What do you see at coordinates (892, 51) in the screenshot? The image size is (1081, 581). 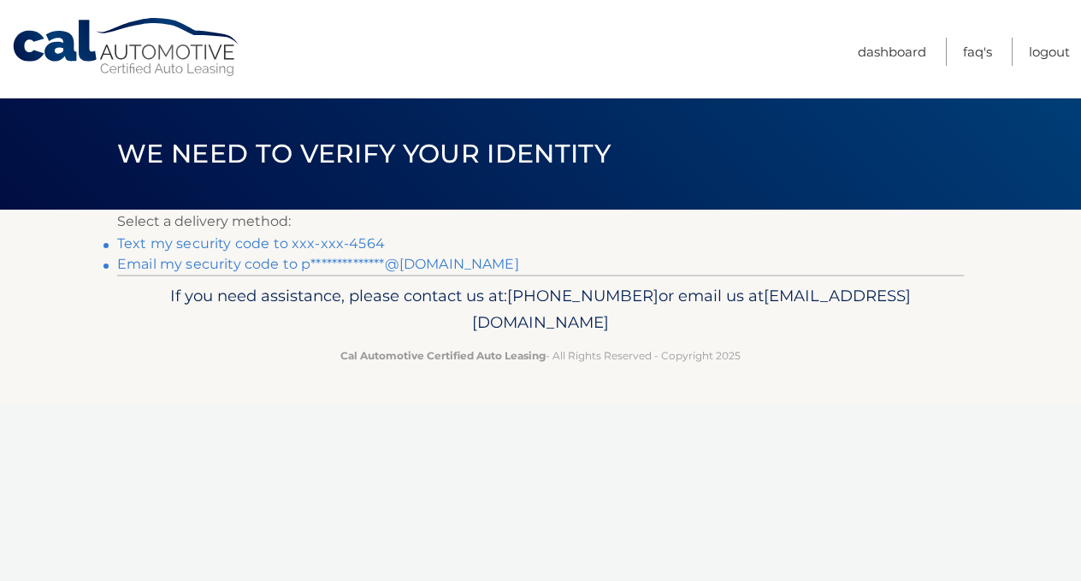 I see `a: Dashboard` at bounding box center [892, 51].